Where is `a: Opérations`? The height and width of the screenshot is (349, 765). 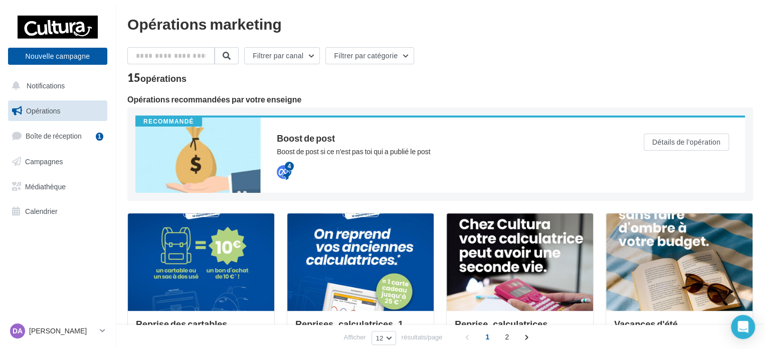
a: Opérations is located at coordinates (58, 111).